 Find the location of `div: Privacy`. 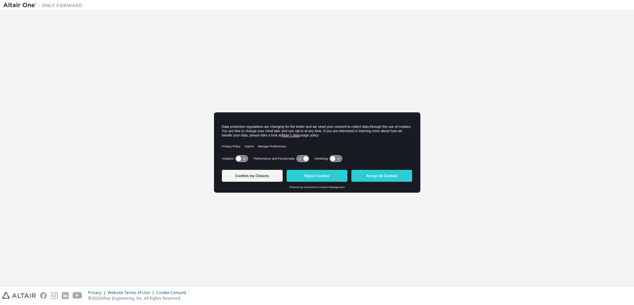

div: Privacy is located at coordinates (98, 292).